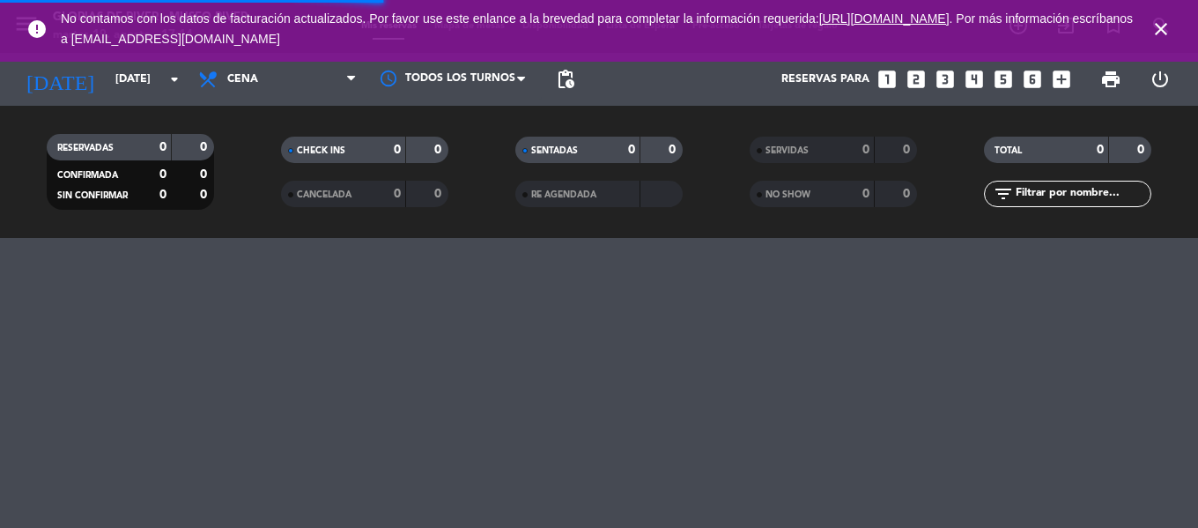 Image resolution: width=1198 pixels, height=528 pixels. What do you see at coordinates (85, 148) in the screenshot?
I see `span: RESERVADAS` at bounding box center [85, 148].